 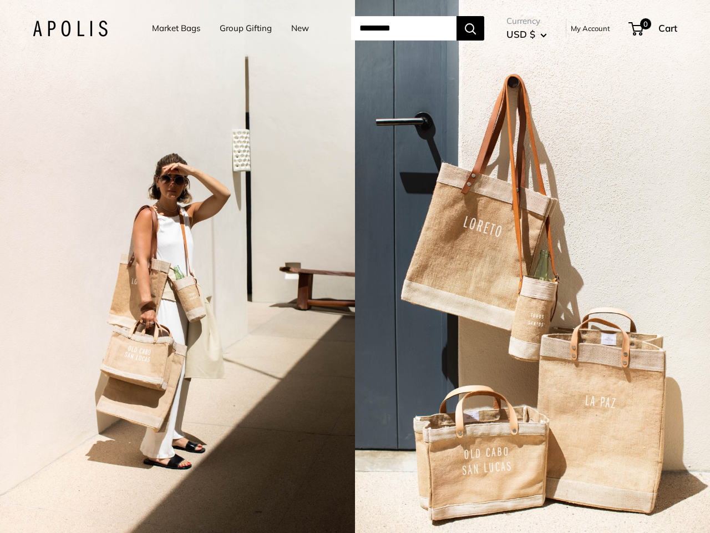 What do you see at coordinates (590, 28) in the screenshot?
I see `a: My Account` at bounding box center [590, 28].